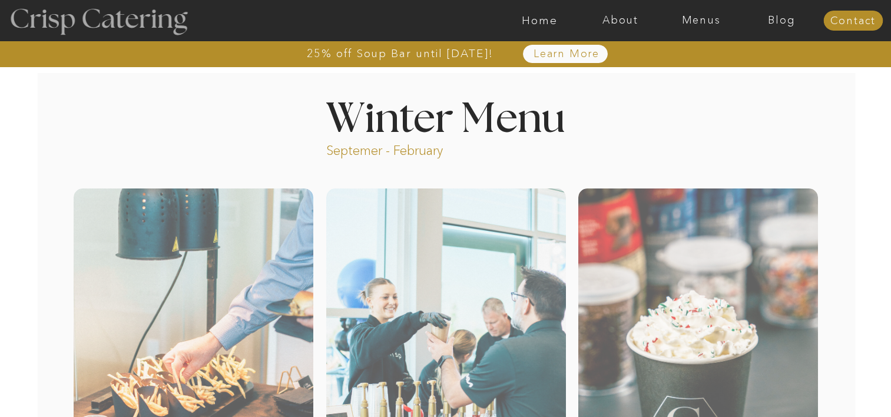 The height and width of the screenshot is (417, 891). I want to click on nav: Blog, so click(782, 21).